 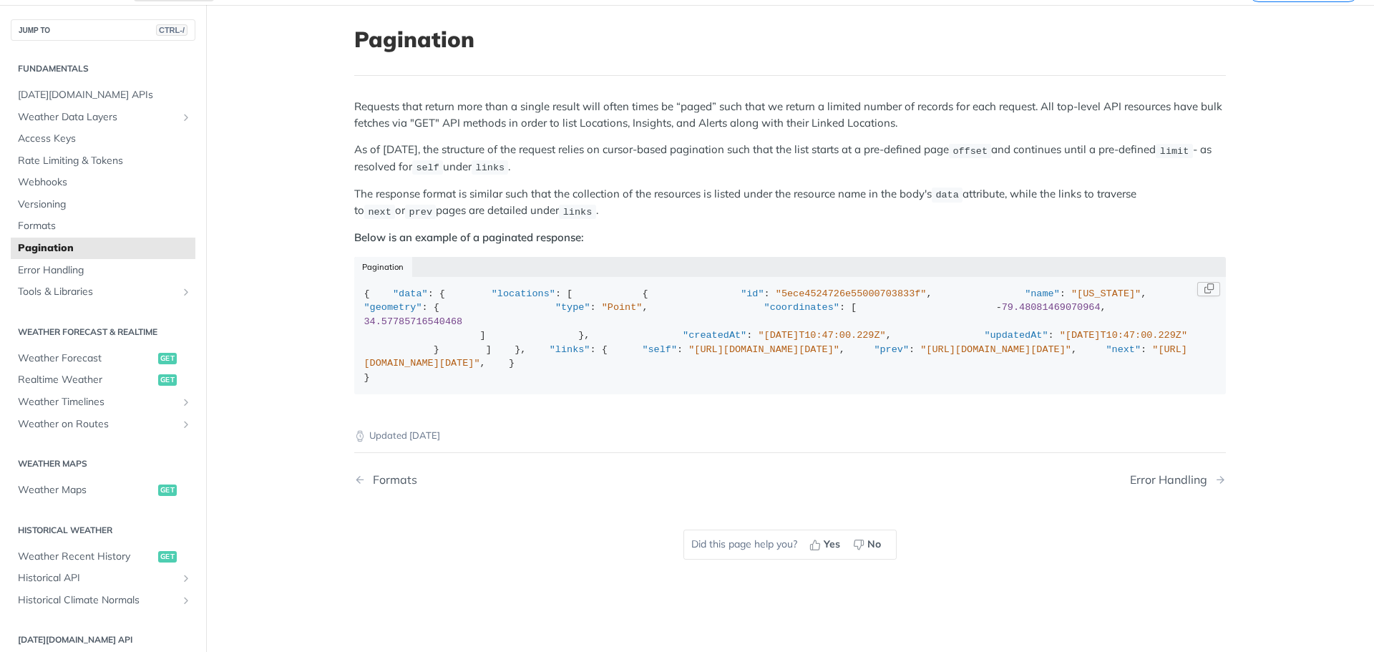 I want to click on span: Tools & Libraries, so click(x=97, y=292).